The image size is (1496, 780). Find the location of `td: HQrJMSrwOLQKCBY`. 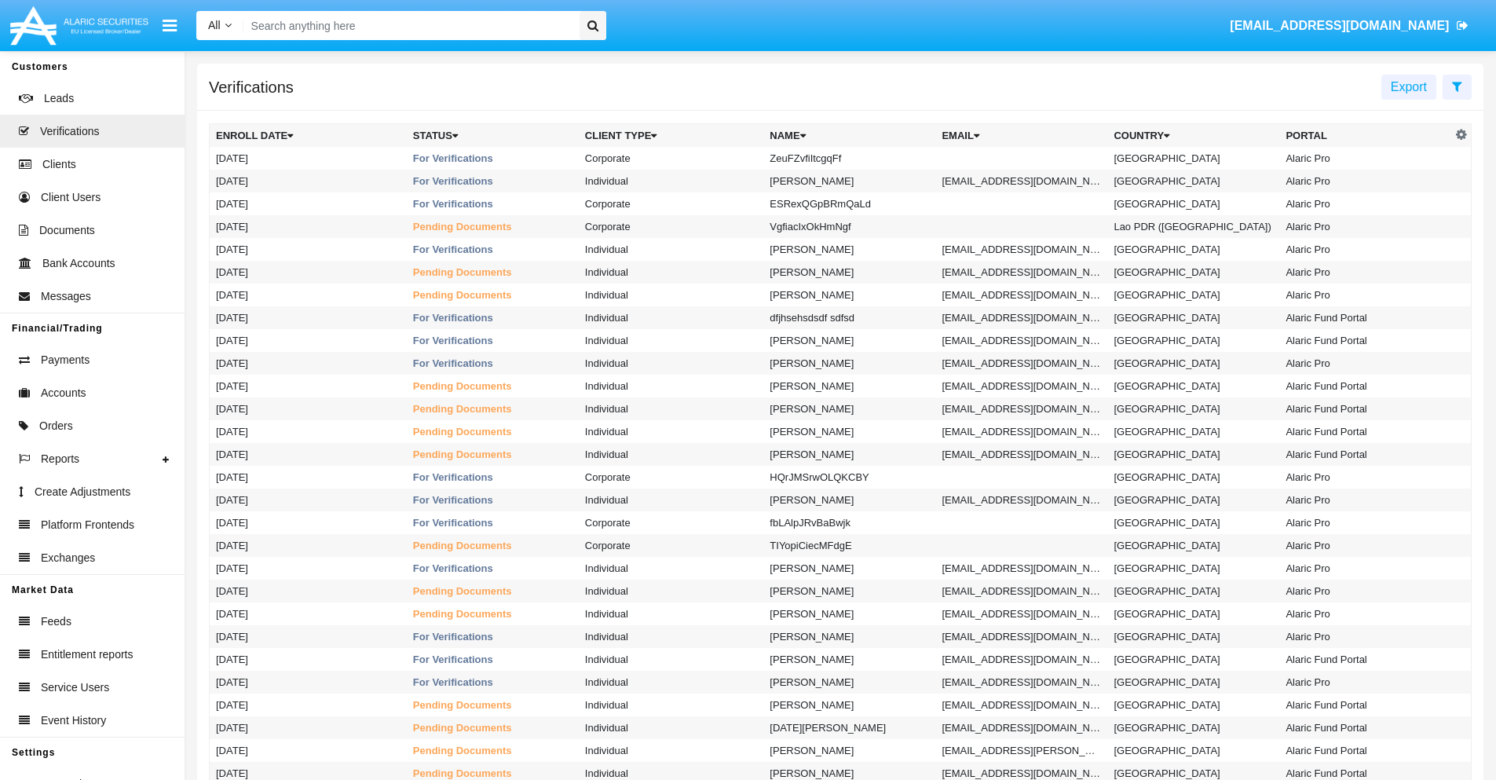

td: HQrJMSrwOLQKCBY is located at coordinates (849, 477).